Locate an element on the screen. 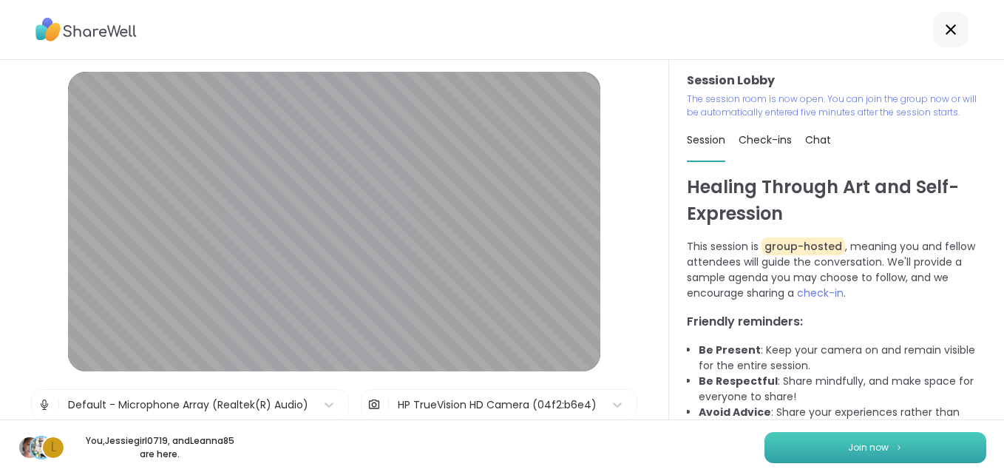 The width and height of the screenshot is (1004, 475). img: Jessiegirl0719 is located at coordinates (41, 447).